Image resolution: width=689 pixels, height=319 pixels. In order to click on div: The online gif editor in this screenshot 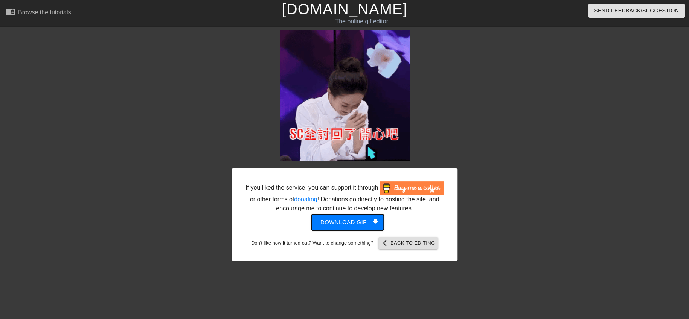, I will do `click(362, 21)`.